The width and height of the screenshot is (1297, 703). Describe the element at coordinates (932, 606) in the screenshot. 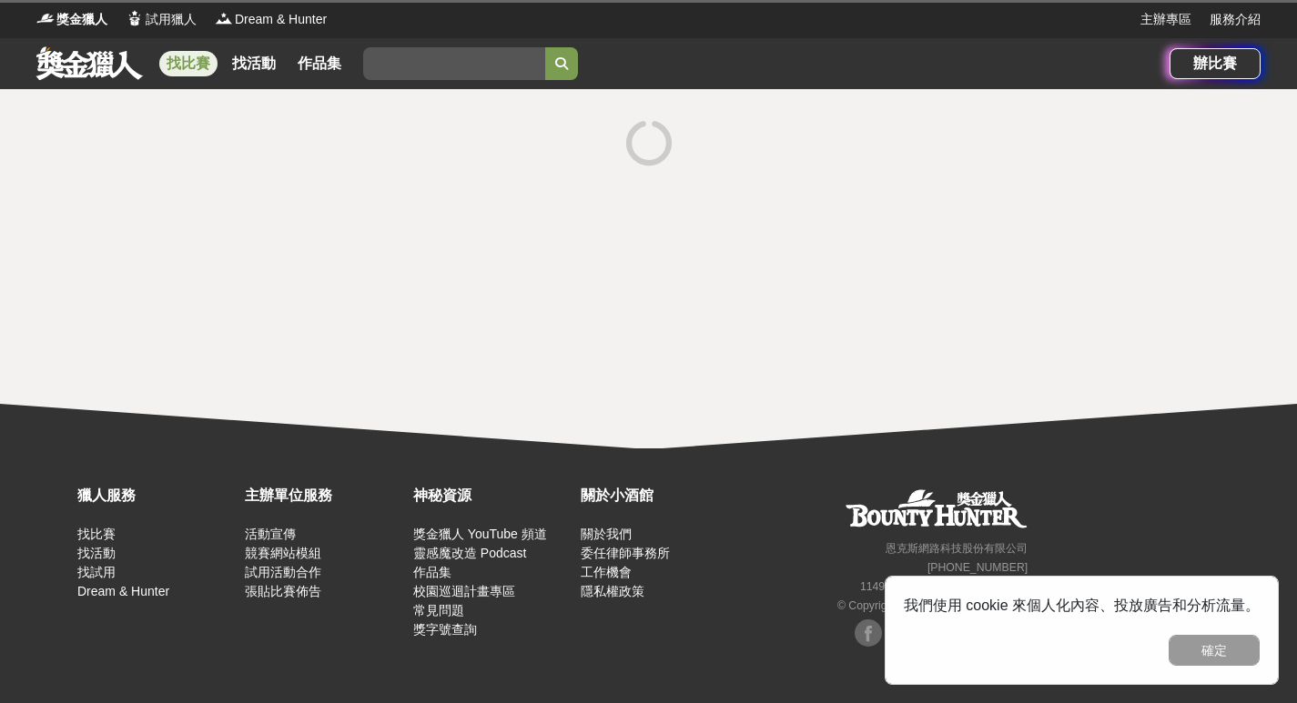

I see `small: © Copyright 2025 . All Rights Reserved.` at that location.